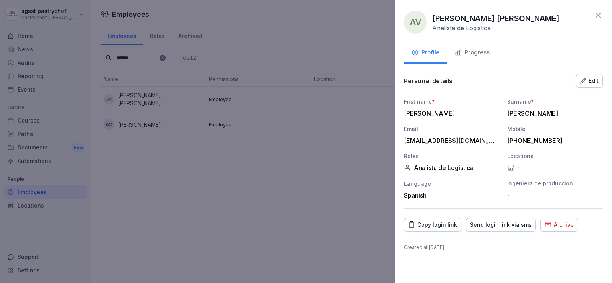 This screenshot has height=283, width=612. I want to click on div: Analista de Logistica, so click(452, 168).